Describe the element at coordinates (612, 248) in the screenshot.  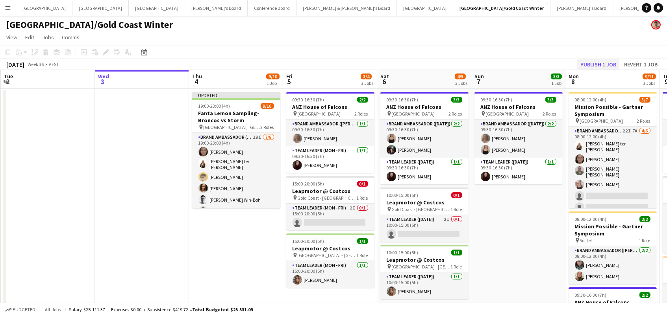
I see `app-job-card: 08:00-12:00 (4h)2/2Mission Possible - Gartner Symposium Sofitel1 RoleBrand Ambassador ([PERSON_NA...` at that location.